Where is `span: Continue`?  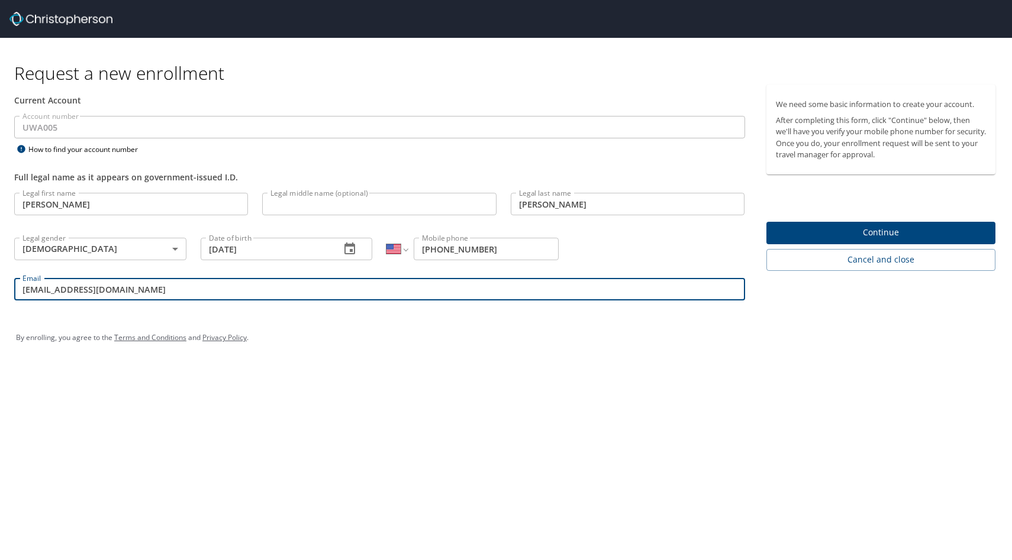 span: Continue is located at coordinates (881, 233).